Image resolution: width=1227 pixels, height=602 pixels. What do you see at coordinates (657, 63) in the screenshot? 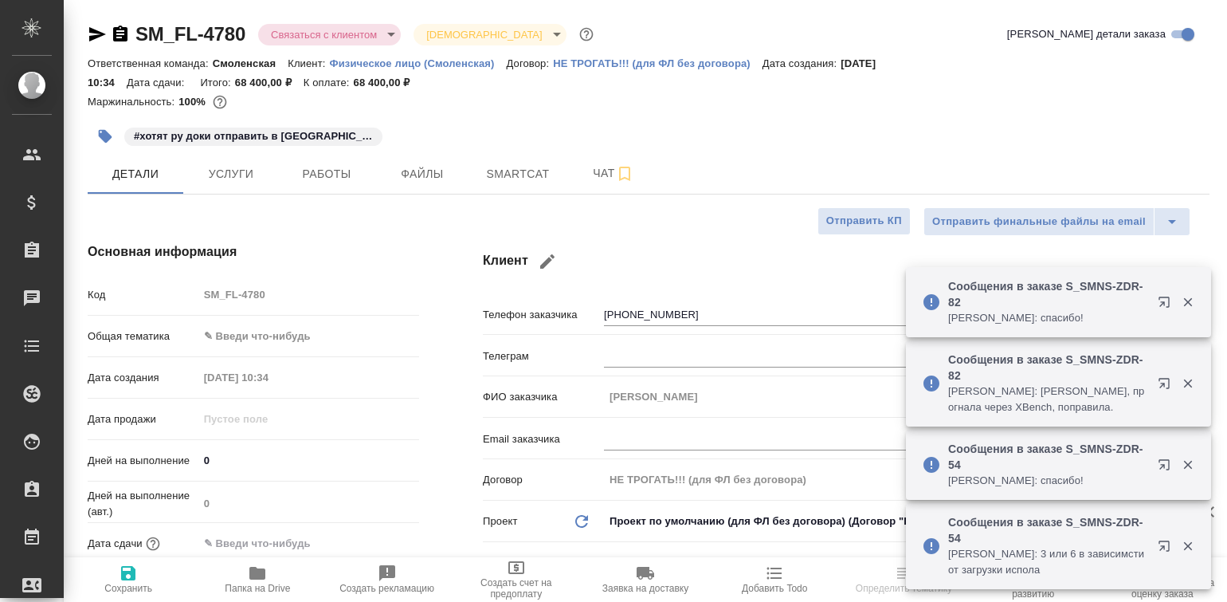
I see `p: НЕ ТРОГАТЬ!!! (для ФЛ без договора)` at bounding box center [657, 63].